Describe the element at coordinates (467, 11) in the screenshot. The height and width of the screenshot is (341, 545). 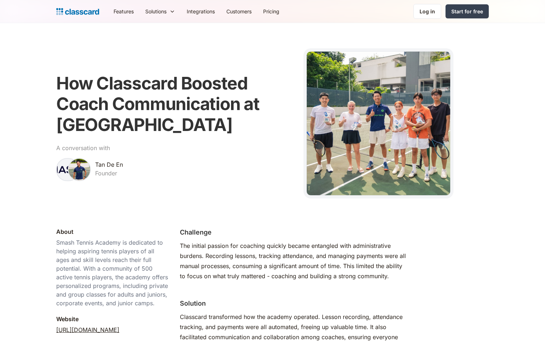
I see `a: Start for free` at that location.